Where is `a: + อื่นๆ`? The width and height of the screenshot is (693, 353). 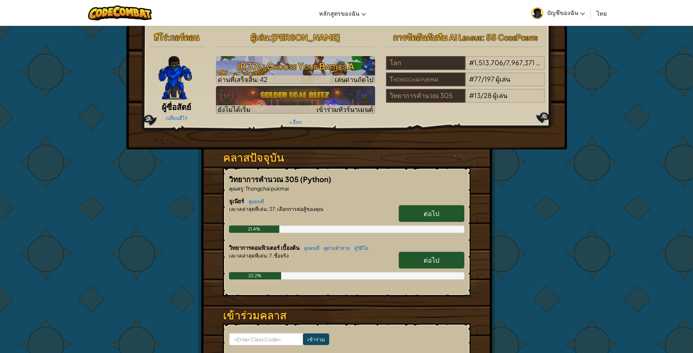 a: + อื่นๆ is located at coordinates (295, 122).